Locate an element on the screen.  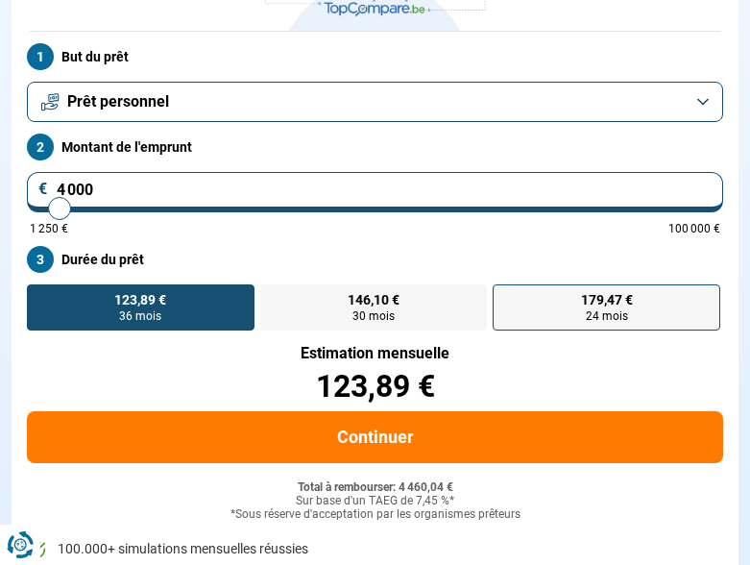
label: But du prêt is located at coordinates (374, 57).